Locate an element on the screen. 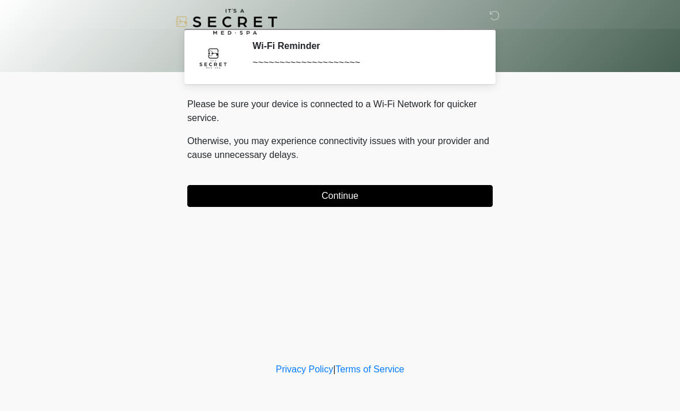  h2: Wi-Fi Reminder is located at coordinates (364, 46).